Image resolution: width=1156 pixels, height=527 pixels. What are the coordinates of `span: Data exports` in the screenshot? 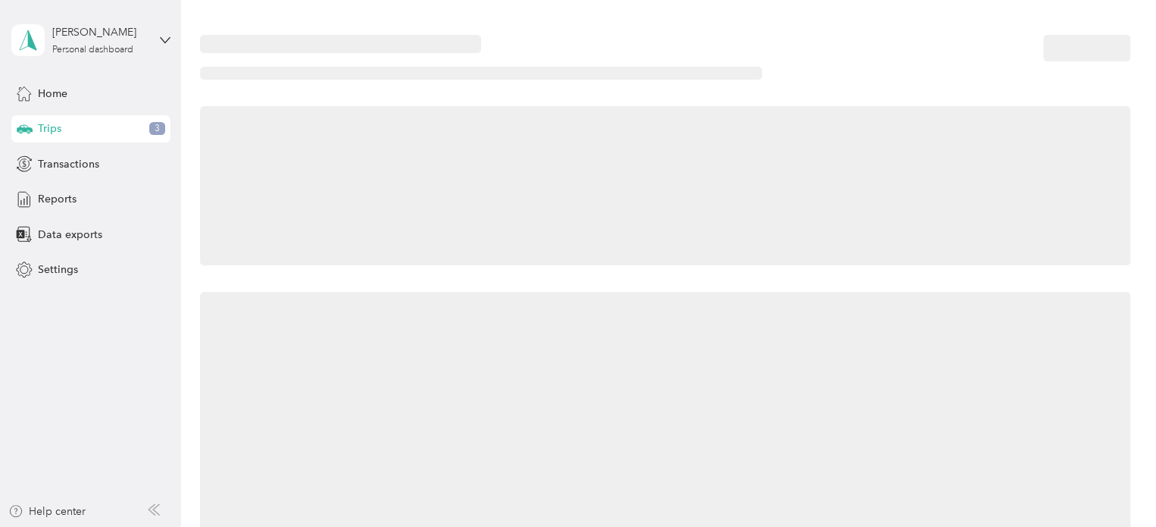 It's located at (70, 234).